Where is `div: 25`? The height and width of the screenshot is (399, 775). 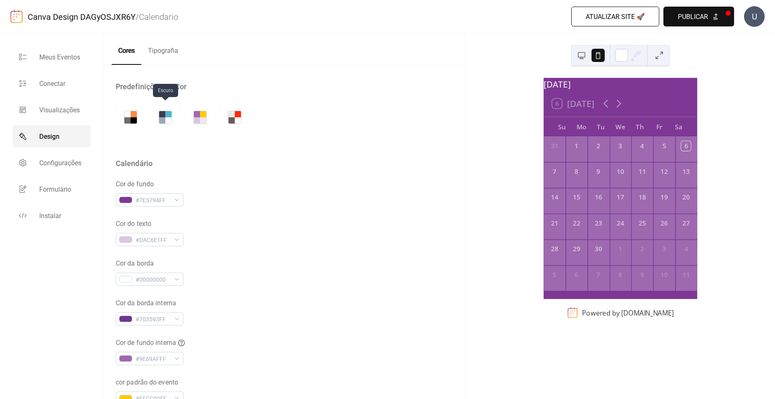
div: 25 is located at coordinates (642, 223).